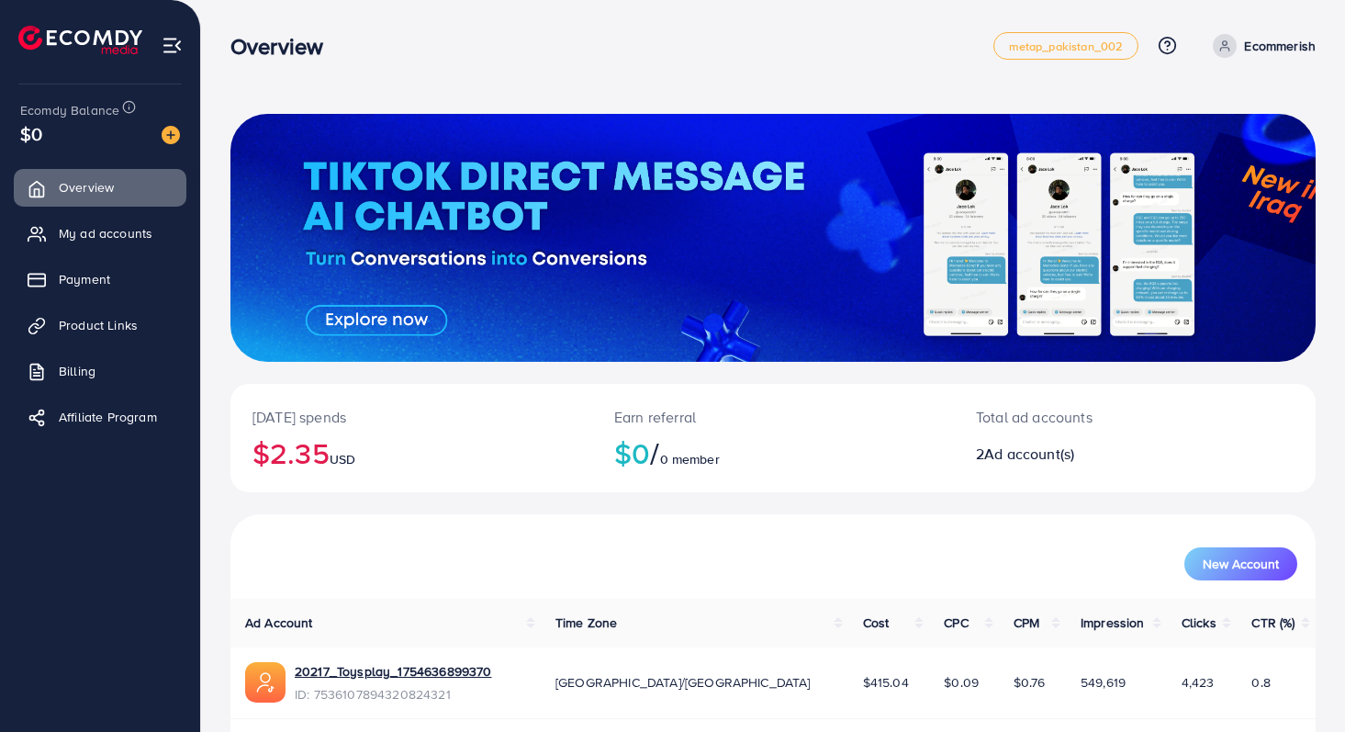 The image size is (1345, 732). I want to click on span: Ad account(s), so click(1029, 453).